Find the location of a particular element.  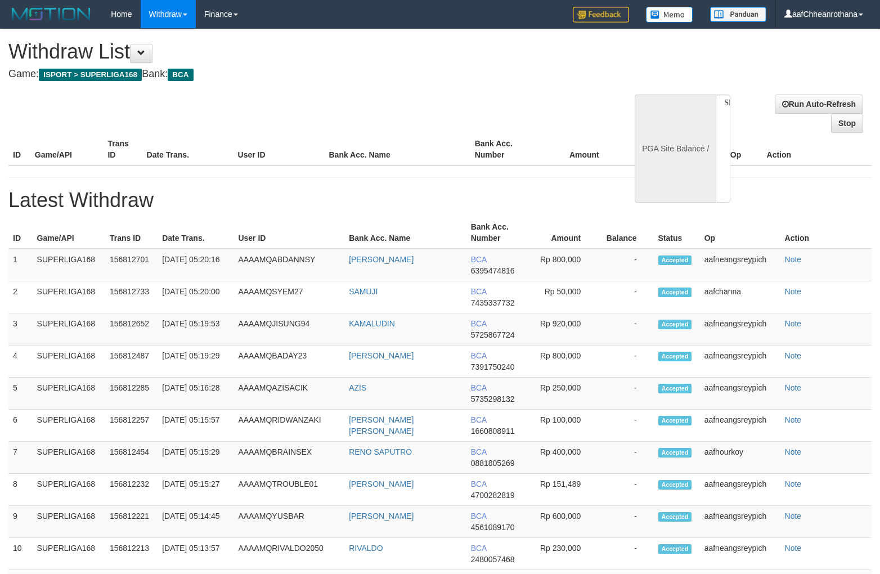

a: AZIS is located at coordinates (357, 388).